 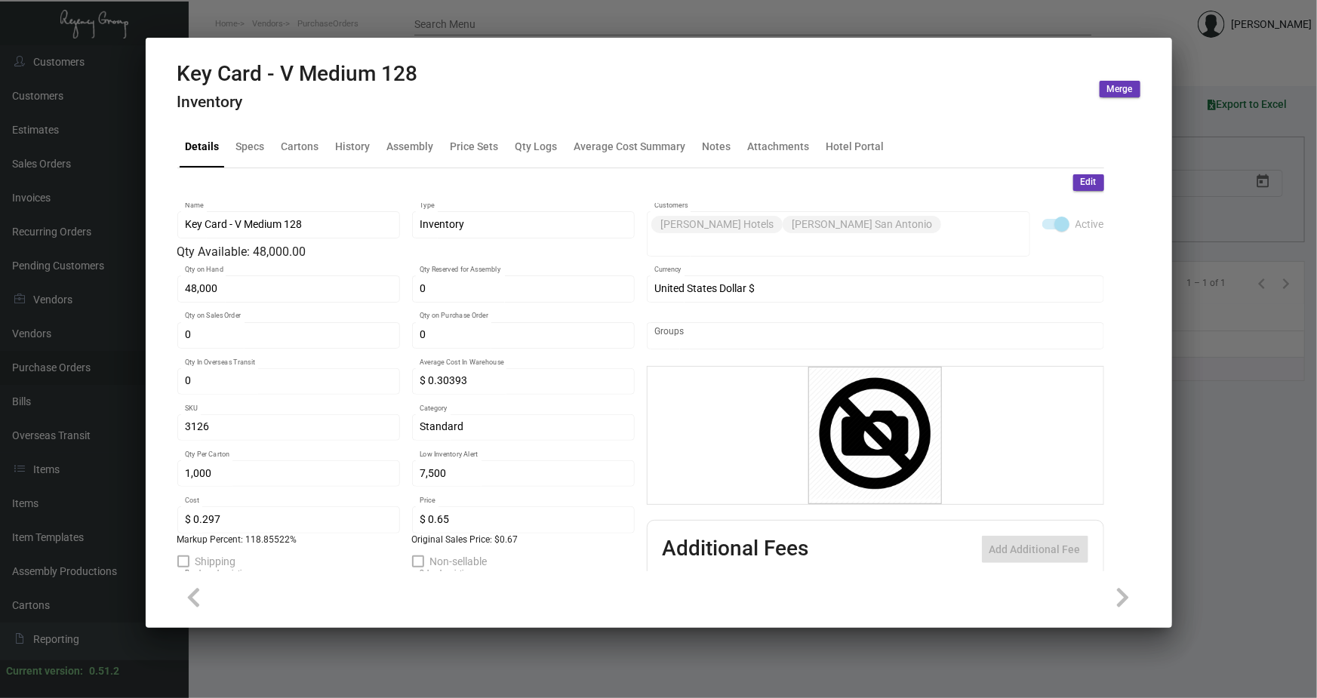 I want to click on button: Edit, so click(x=1088, y=183).